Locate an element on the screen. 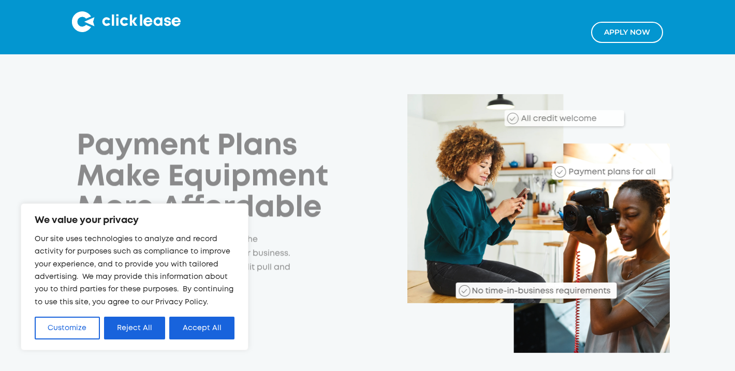  button: Customize is located at coordinates (67, 328).